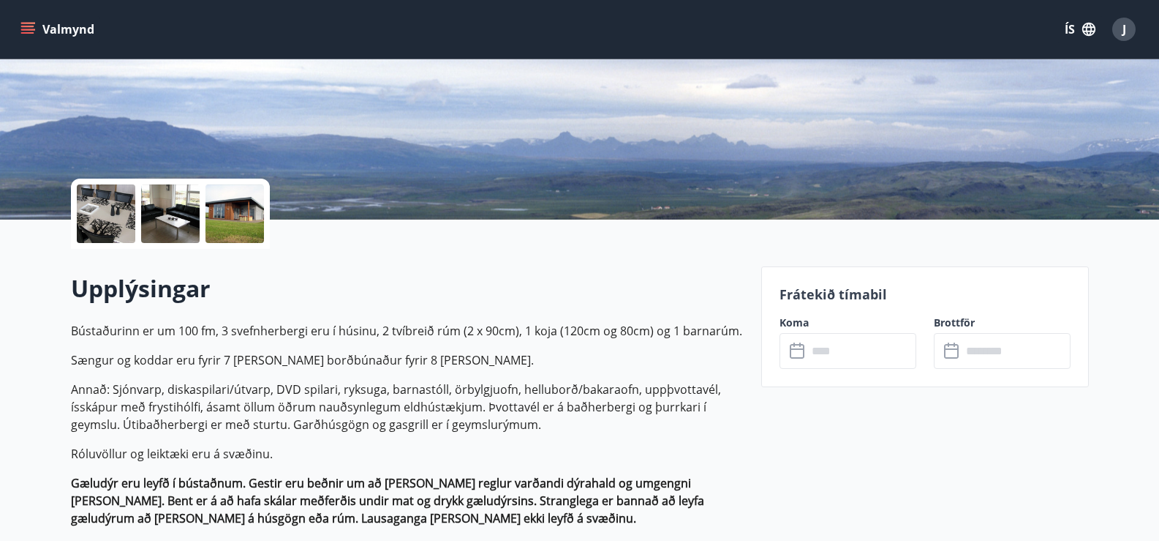 This screenshot has width=1159, height=541. Describe the element at coordinates (407, 407) in the screenshot. I see `p: Annað: Sjónvarp, diskaspilari/útvarp, DVD spilari, ryksuga, barnastóll, örbylgjuofn, helluborð/ba...` at that location.